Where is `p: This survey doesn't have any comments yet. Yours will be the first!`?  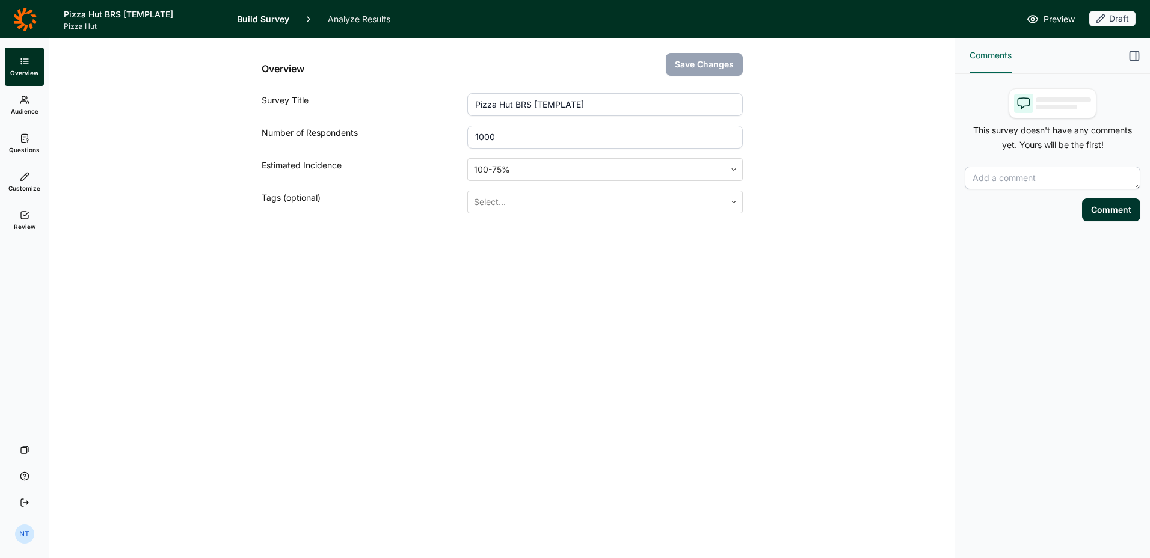 p: This survey doesn't have any comments yet. Yours will be the first! is located at coordinates (1052, 138).